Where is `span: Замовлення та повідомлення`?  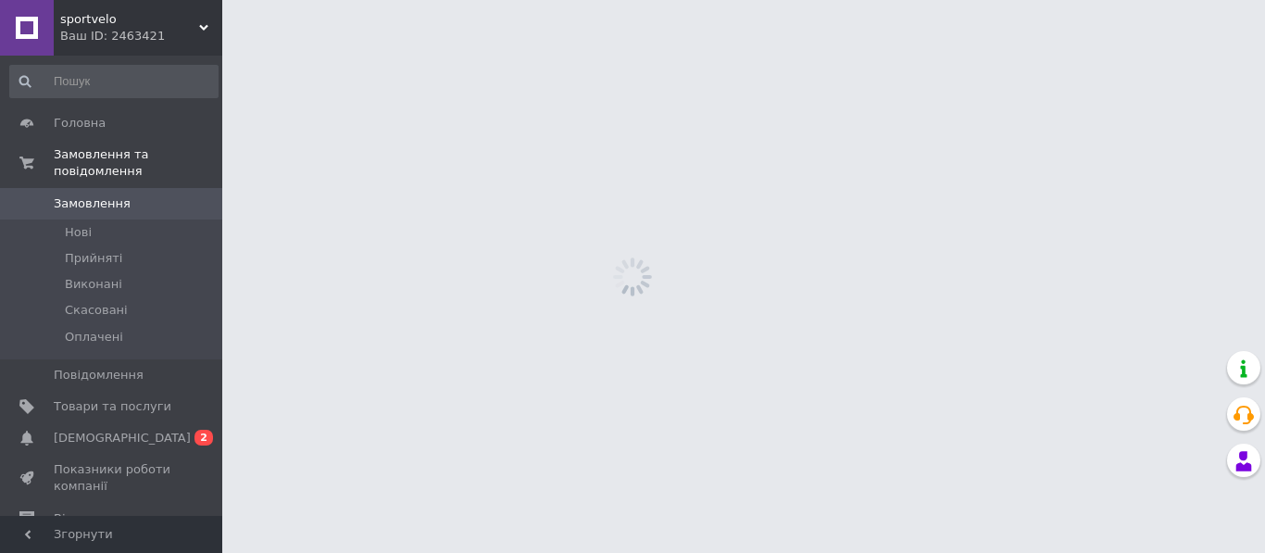 span: Замовлення та повідомлення is located at coordinates (138, 163).